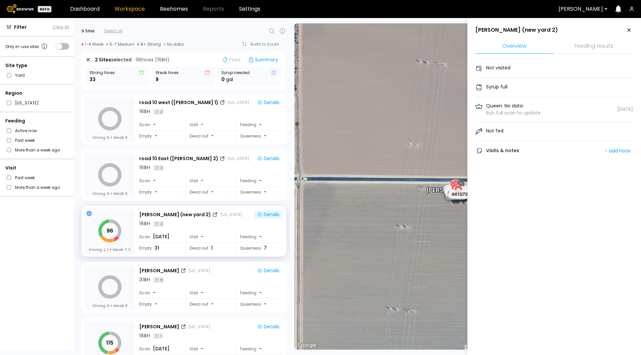 This screenshot has height=355, width=641. What do you see at coordinates (110, 231) in the screenshot?
I see `tspan: 96` at bounding box center [110, 231].